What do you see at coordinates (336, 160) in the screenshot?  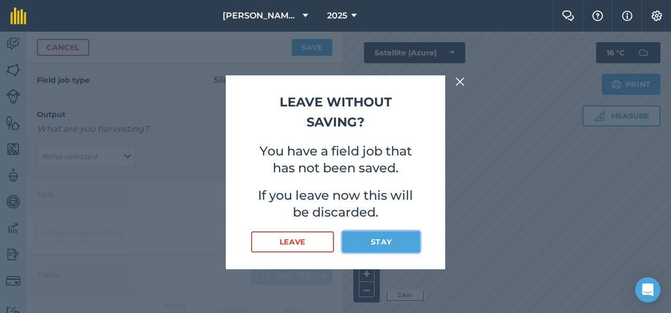 I see `p: You have a field job that has not been saved.` at bounding box center [336, 160].